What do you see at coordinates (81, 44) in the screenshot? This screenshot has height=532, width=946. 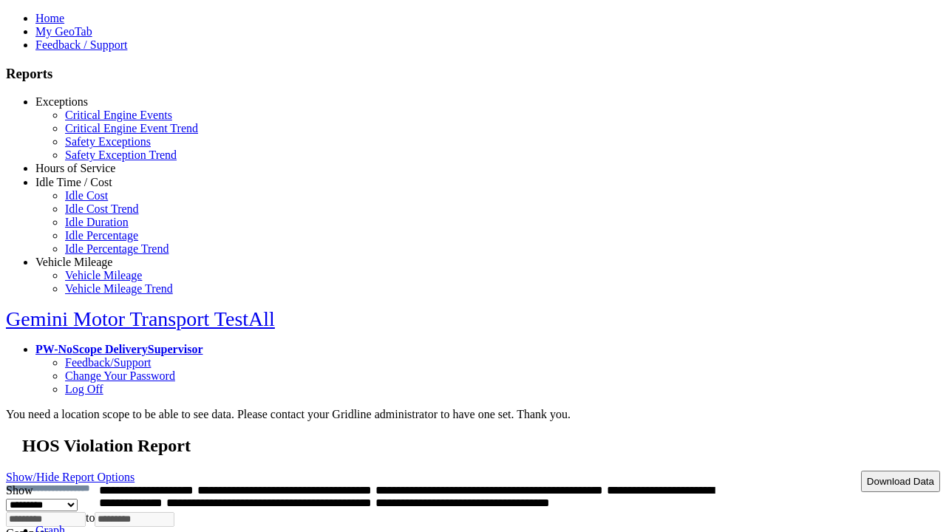 I see `a: Feedback / Support` at bounding box center [81, 44].